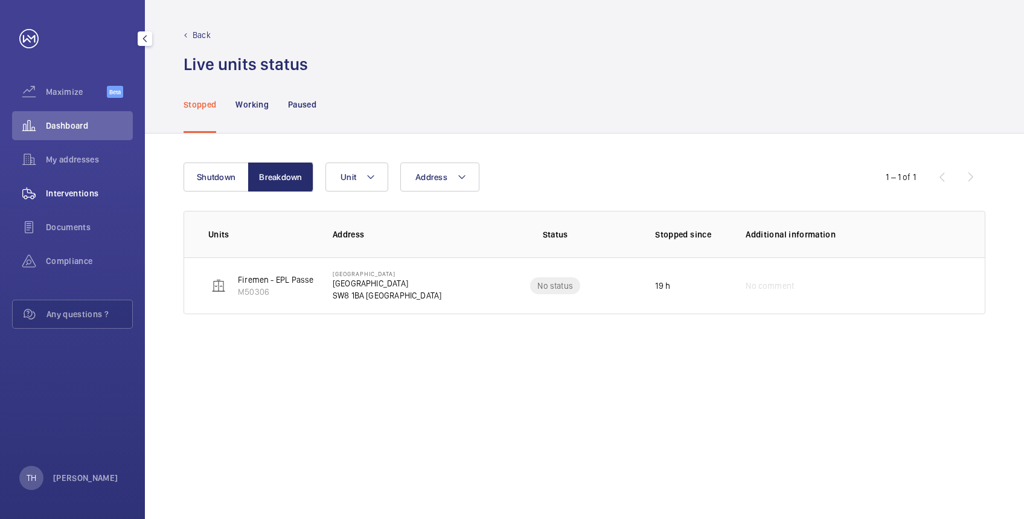 Image resolution: width=1024 pixels, height=519 pixels. Describe the element at coordinates (216, 177) in the screenshot. I see `button: Shutdown` at that location.